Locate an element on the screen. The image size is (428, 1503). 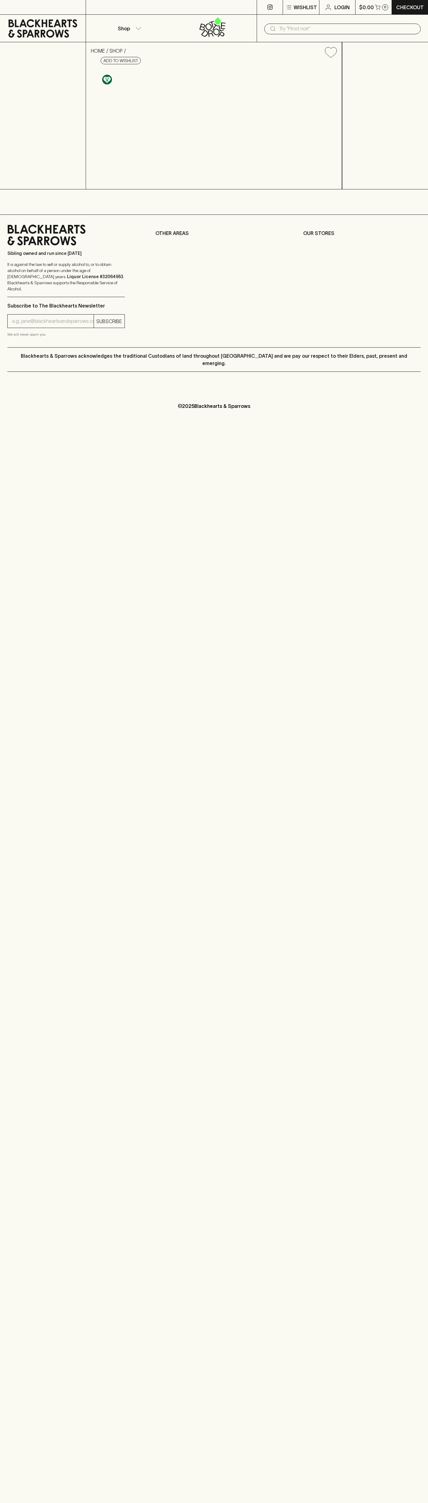
a: Made without the use of any animal products. is located at coordinates (107, 80).